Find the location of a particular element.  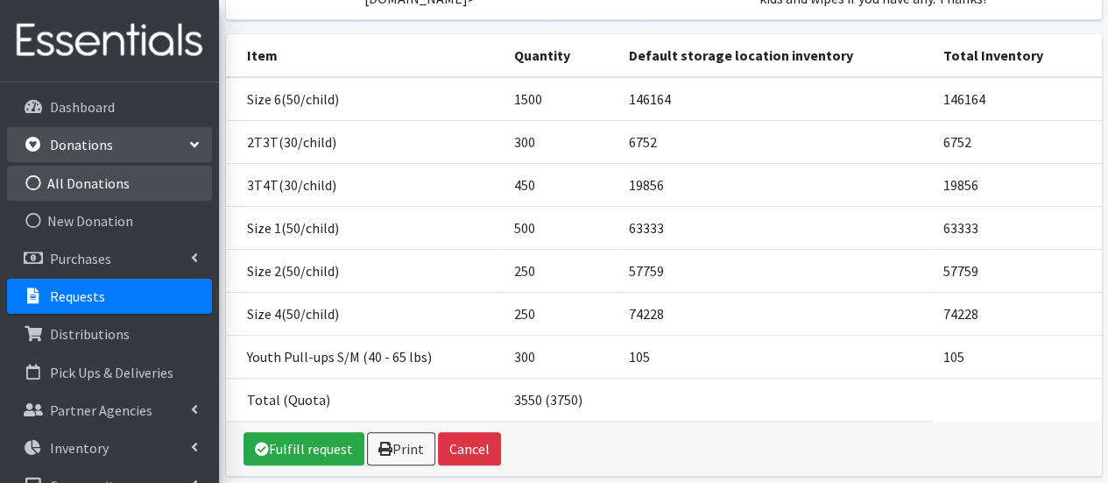

a: Purchases is located at coordinates (109, 258).